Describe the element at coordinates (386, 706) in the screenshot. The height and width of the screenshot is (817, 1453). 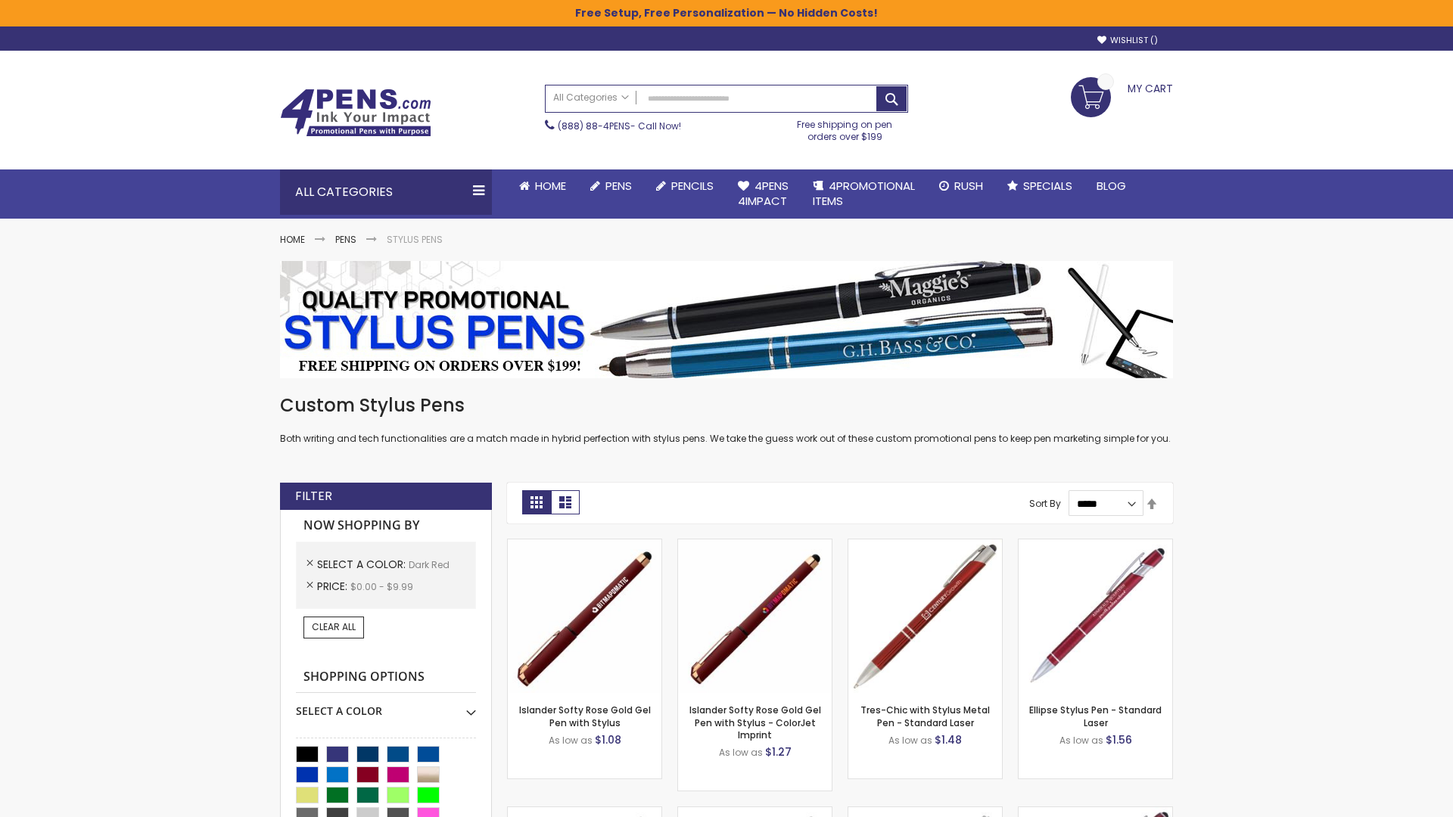
I see `div: Select A Color` at that location.